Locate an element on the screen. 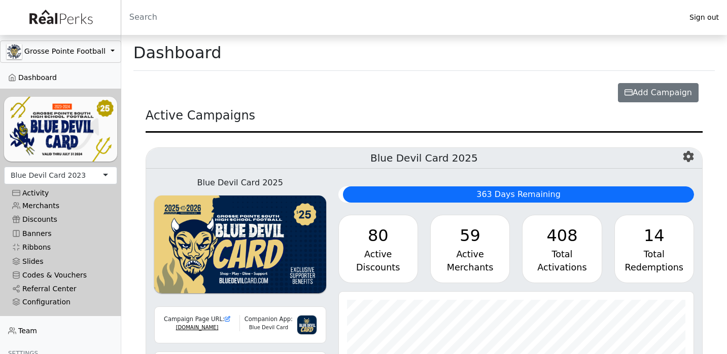 The image size is (727, 354). img: 3g6IGvkLNUf97zVHvl5PqY3f2myTnJRpqDk2mpnC.png is located at coordinates (306, 325).